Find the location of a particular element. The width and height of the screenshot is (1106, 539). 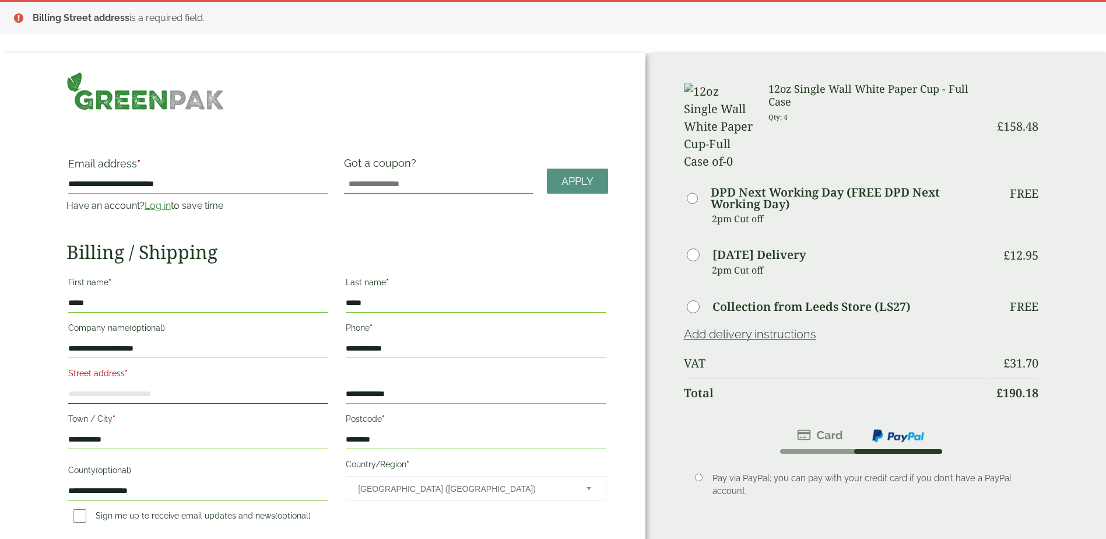

span: Apply is located at coordinates (577, 181).